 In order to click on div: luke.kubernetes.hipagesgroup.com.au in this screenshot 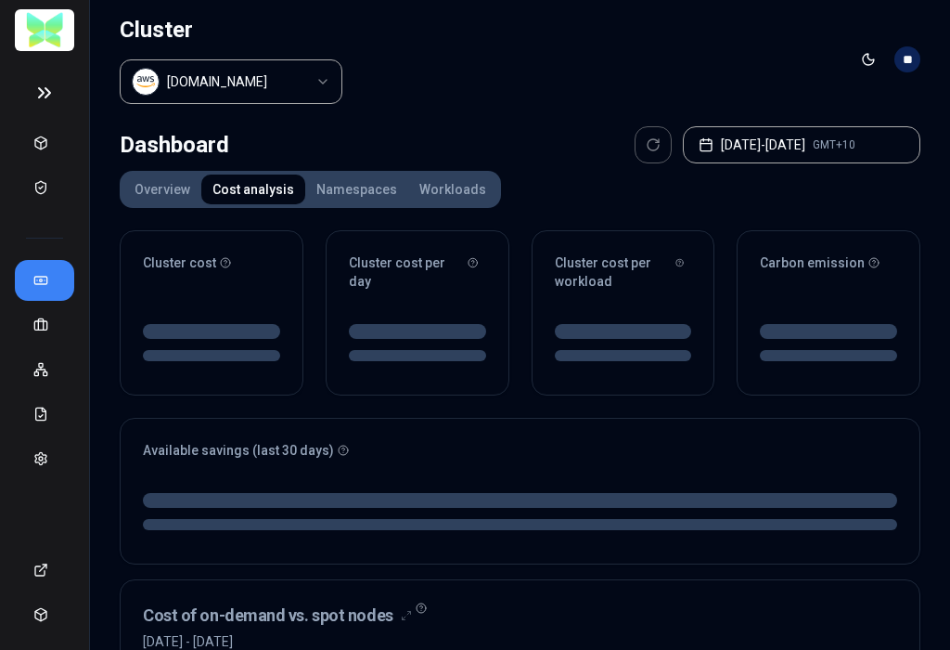, I will do `click(217, 82)`.